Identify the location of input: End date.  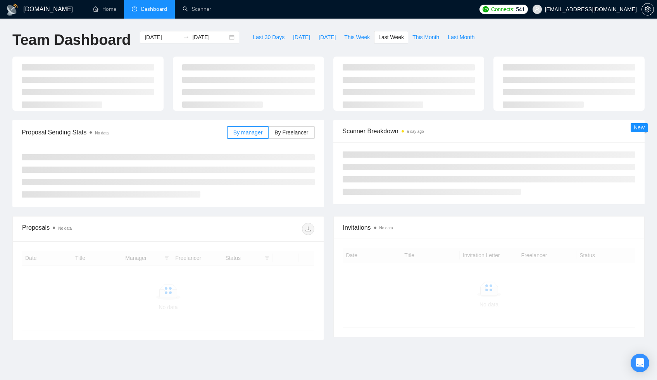
(210, 37).